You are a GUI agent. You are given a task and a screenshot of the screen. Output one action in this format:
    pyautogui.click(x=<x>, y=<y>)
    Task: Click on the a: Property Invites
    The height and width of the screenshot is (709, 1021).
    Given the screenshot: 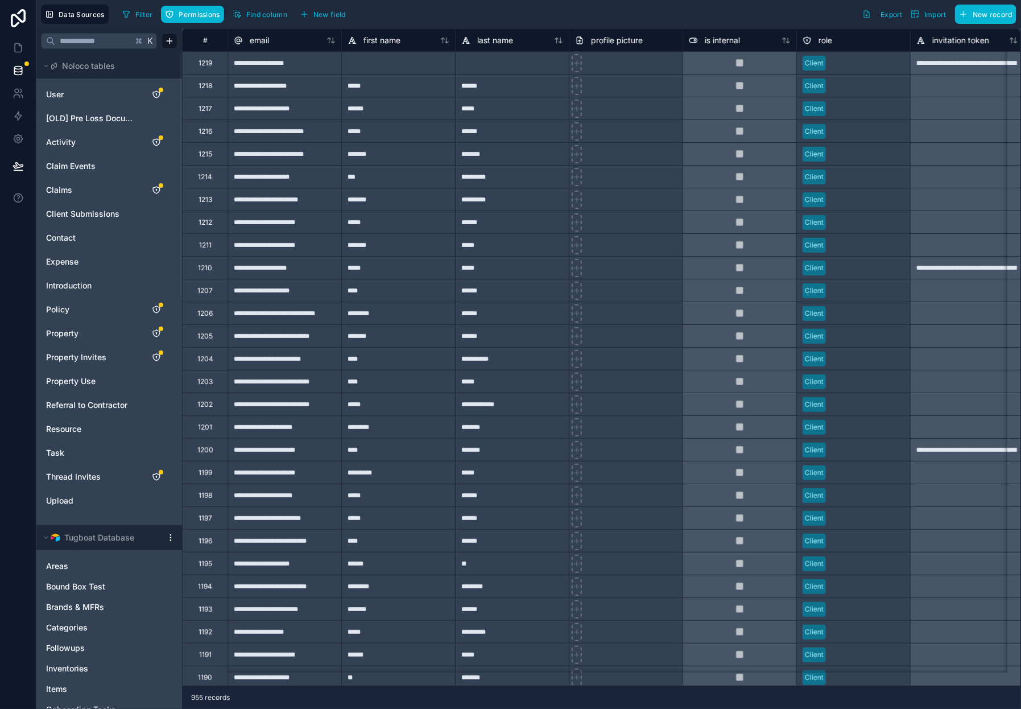 What is the action you would take?
    pyautogui.click(x=92, y=357)
    